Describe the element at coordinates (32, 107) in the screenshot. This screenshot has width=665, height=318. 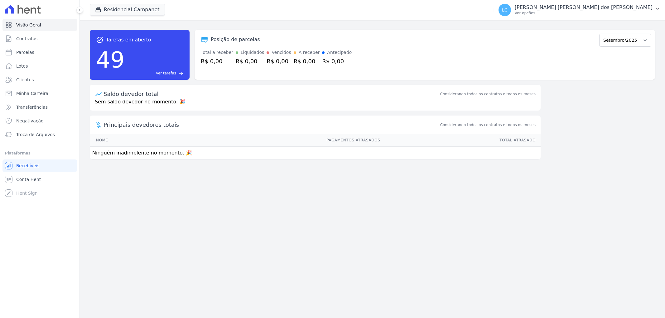
I see `span: Transferências` at that location.